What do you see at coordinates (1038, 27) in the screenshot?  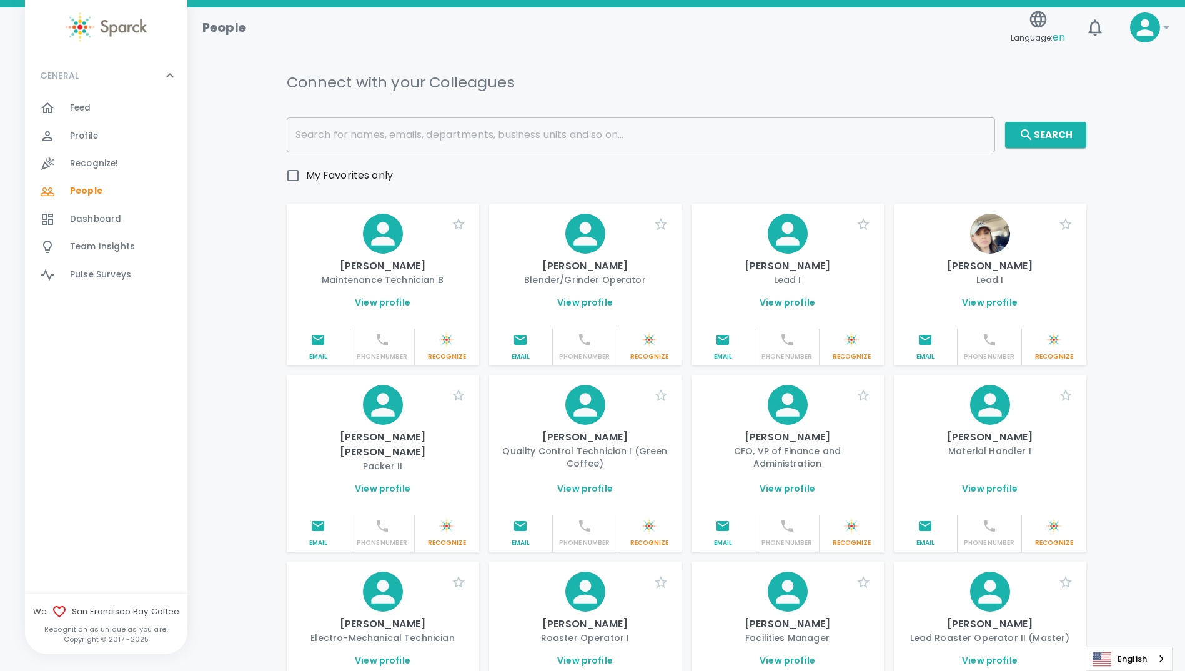 I see `button: Language:en` at bounding box center [1038, 27].